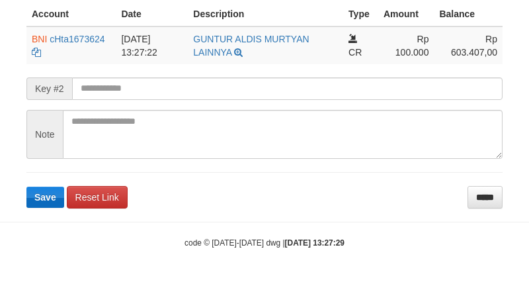 This screenshot has width=529, height=282. Describe the element at coordinates (468, 14) in the screenshot. I see `th: Balance` at that location.